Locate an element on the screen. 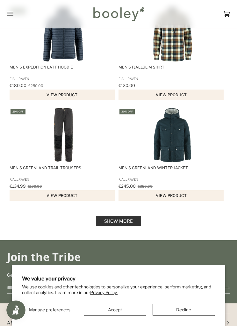  h3: Join the Tribe is located at coordinates (119, 257).